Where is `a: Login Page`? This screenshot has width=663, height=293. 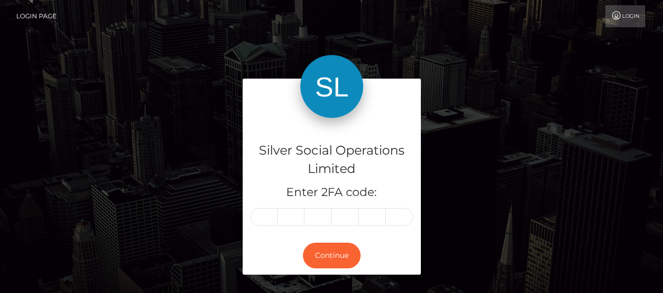
a: Login Page is located at coordinates (36, 16).